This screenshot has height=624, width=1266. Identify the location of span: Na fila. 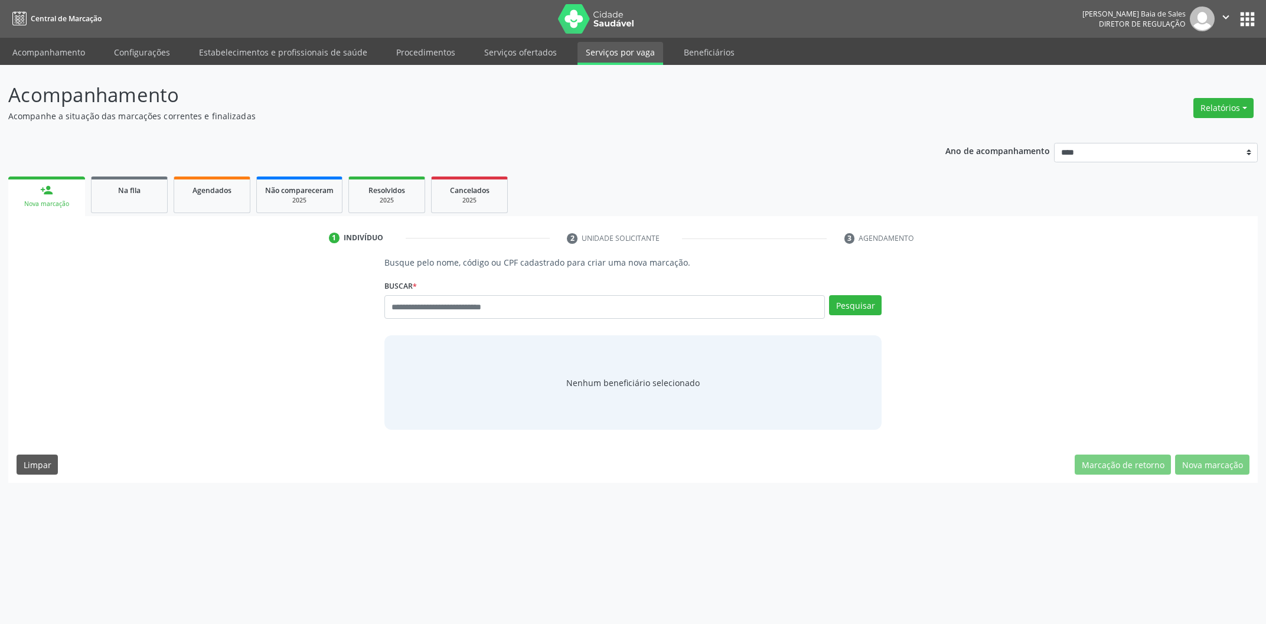
(129, 190).